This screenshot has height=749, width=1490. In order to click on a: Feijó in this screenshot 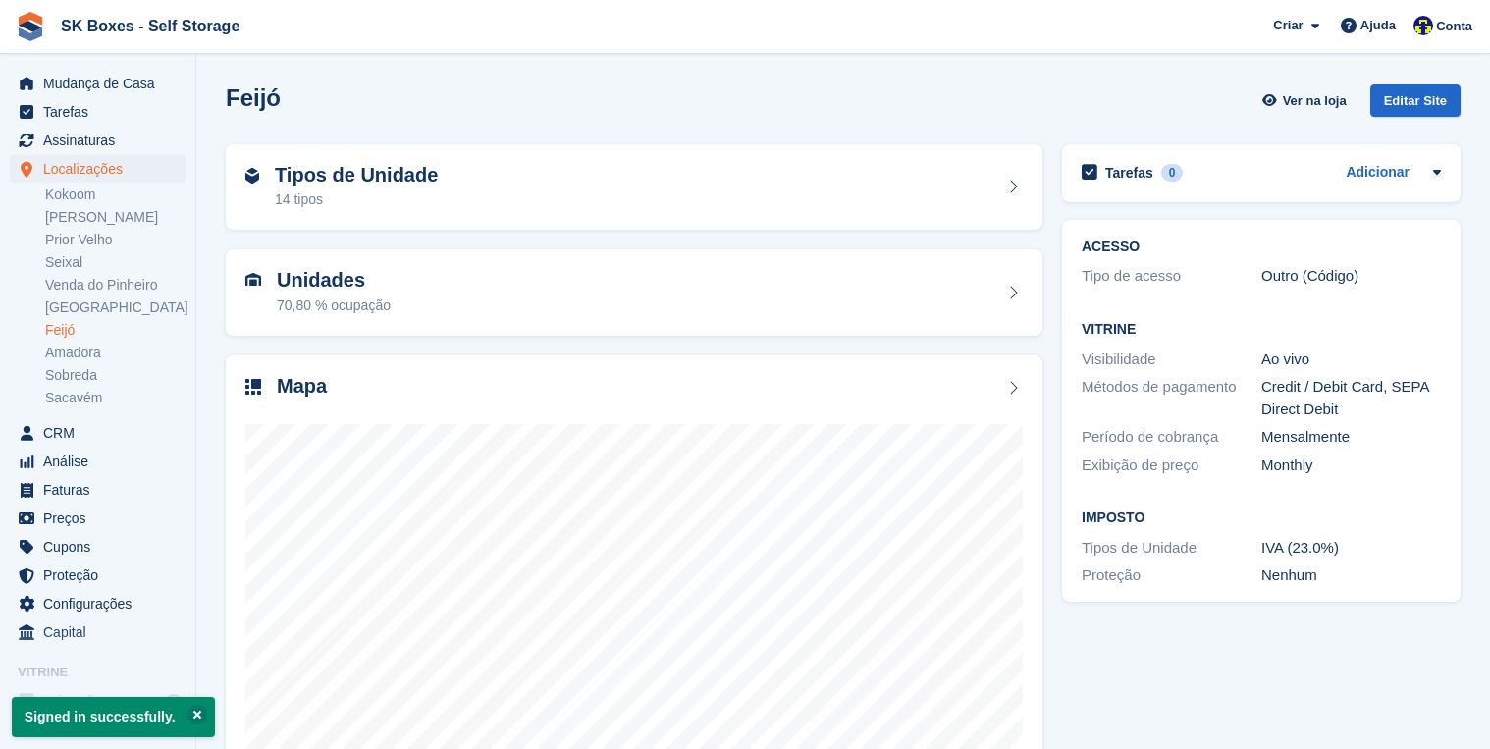, I will do `click(115, 330)`.